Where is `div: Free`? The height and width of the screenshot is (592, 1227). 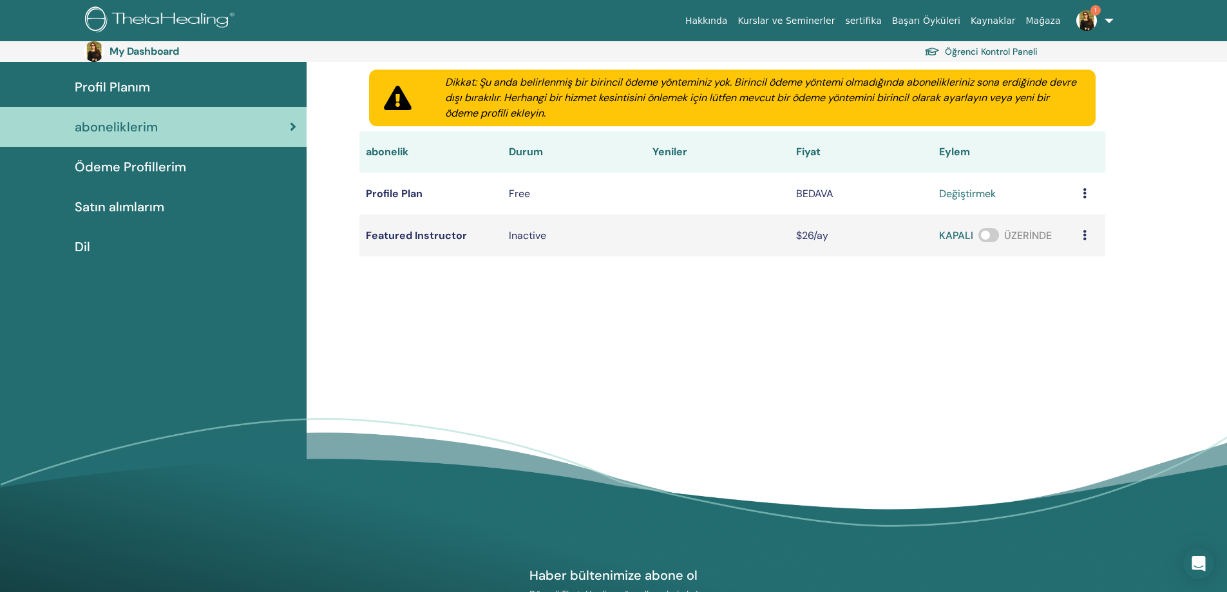 div: Free is located at coordinates (574, 194).